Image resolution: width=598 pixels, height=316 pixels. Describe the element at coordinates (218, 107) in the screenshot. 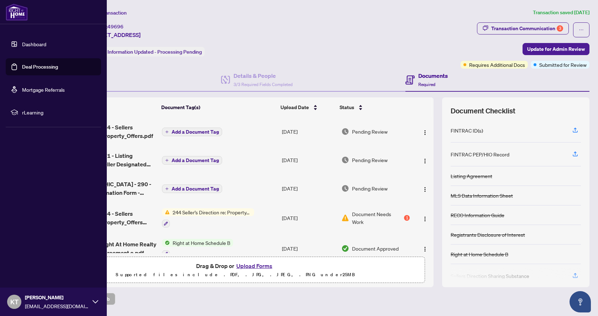

I see `th: Document Tag(s)` at that location.